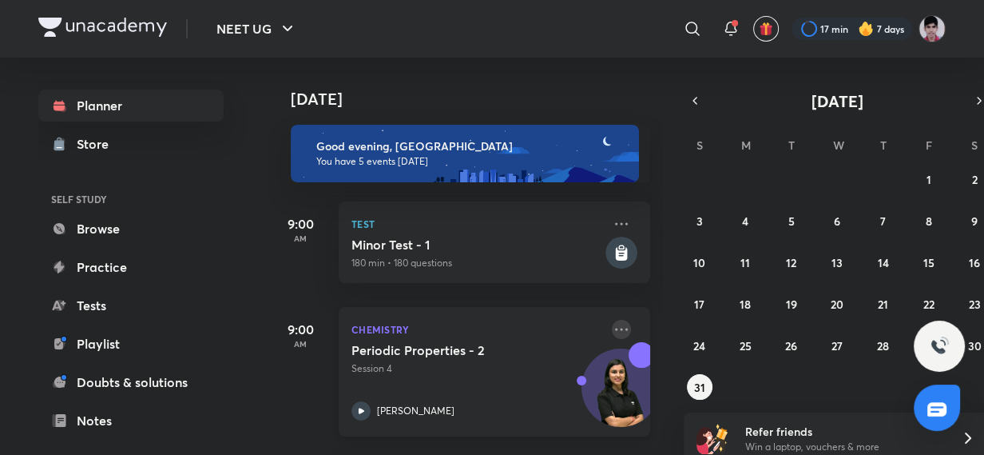  What do you see at coordinates (883, 345) in the screenshot?
I see `button: August 28, 2025` at bounding box center [883, 345].